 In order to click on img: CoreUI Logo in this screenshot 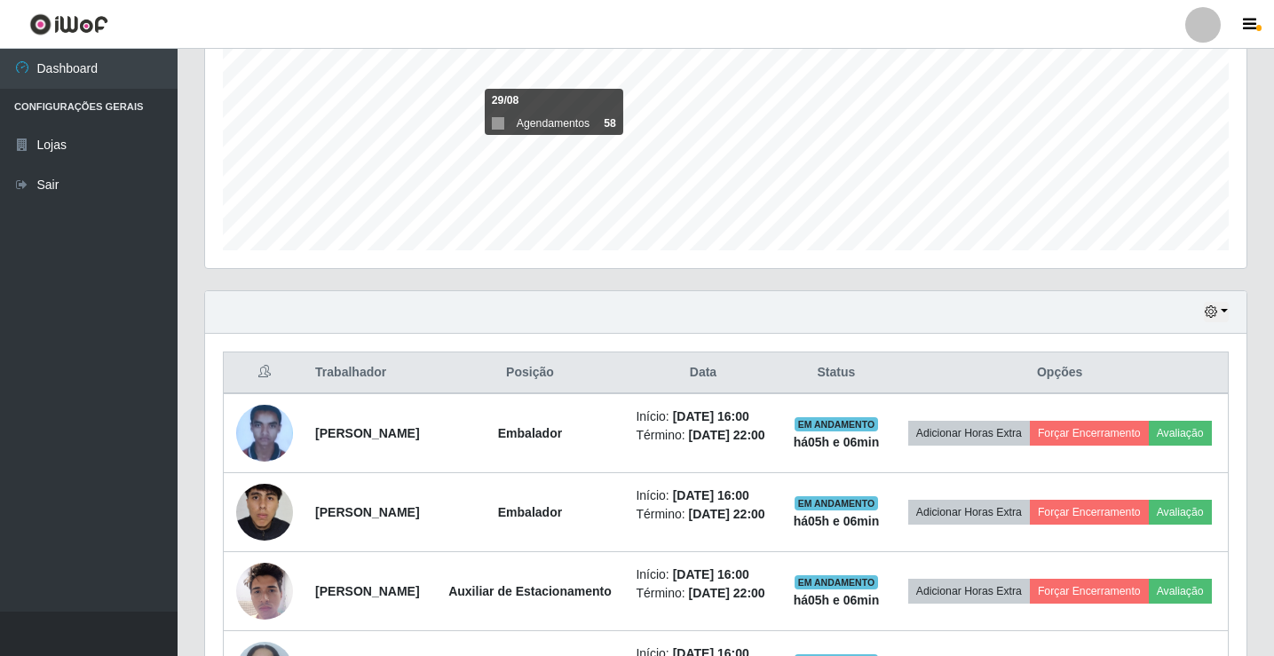, I will do `click(68, 24)`.